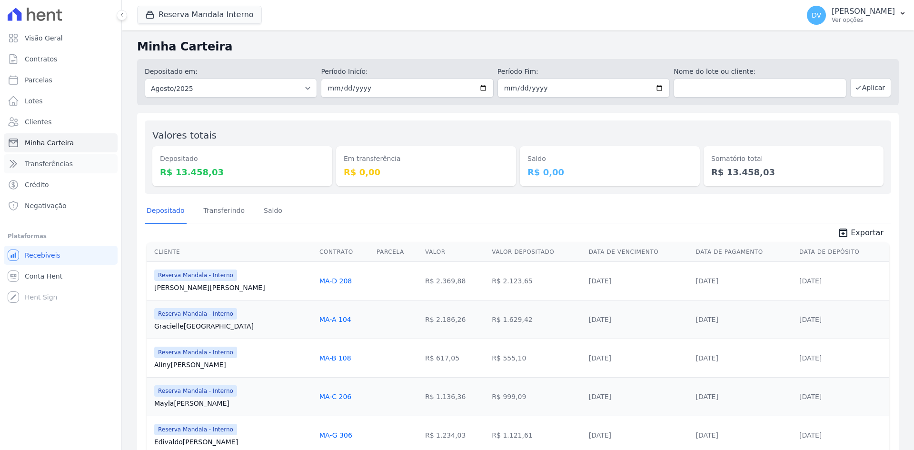  I want to click on span: Lotes, so click(34, 101).